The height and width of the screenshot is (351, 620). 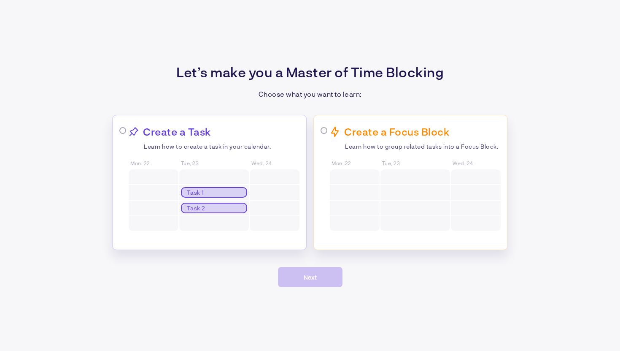 I want to click on p: Learn how to group related tasks into a Focus Block., so click(x=423, y=146).